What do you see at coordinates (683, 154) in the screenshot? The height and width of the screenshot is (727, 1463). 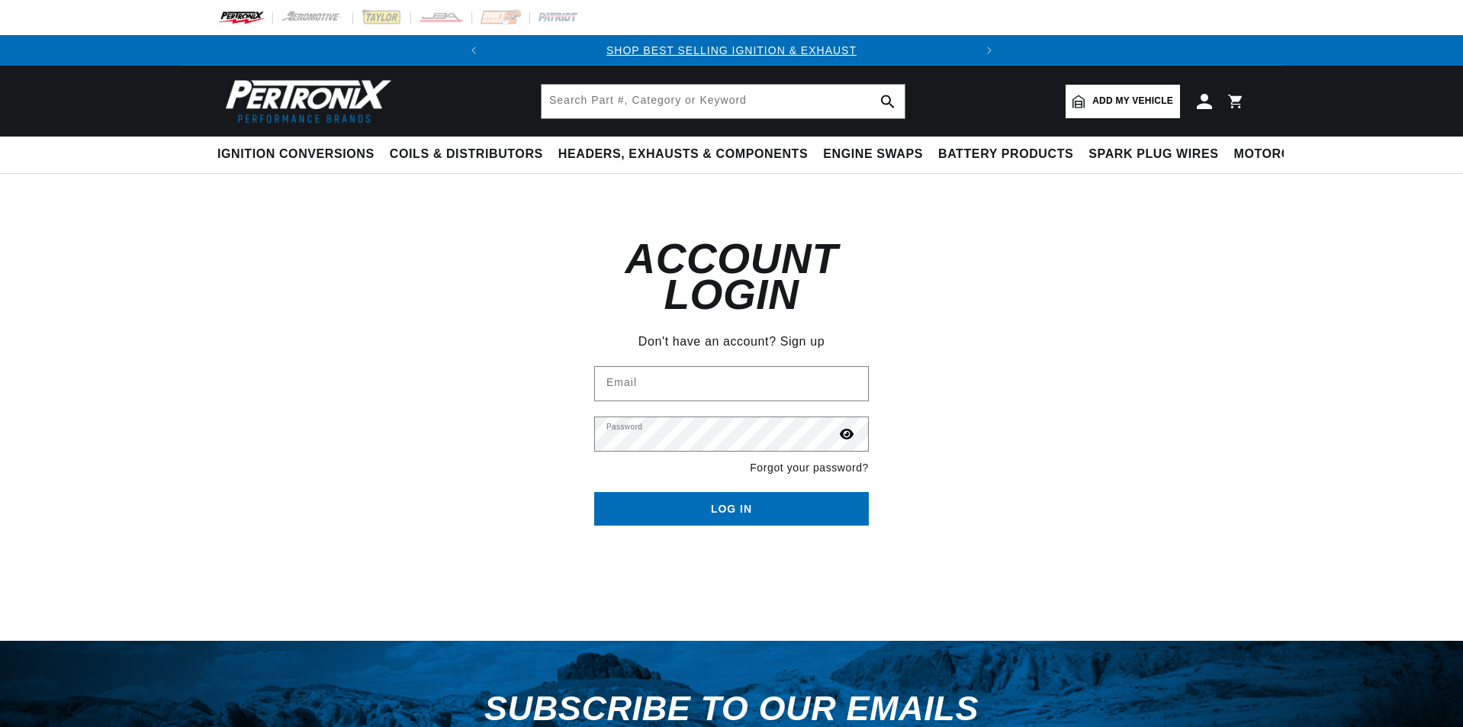 I see `summary: Headers, Exhausts & Components` at bounding box center [683, 154].